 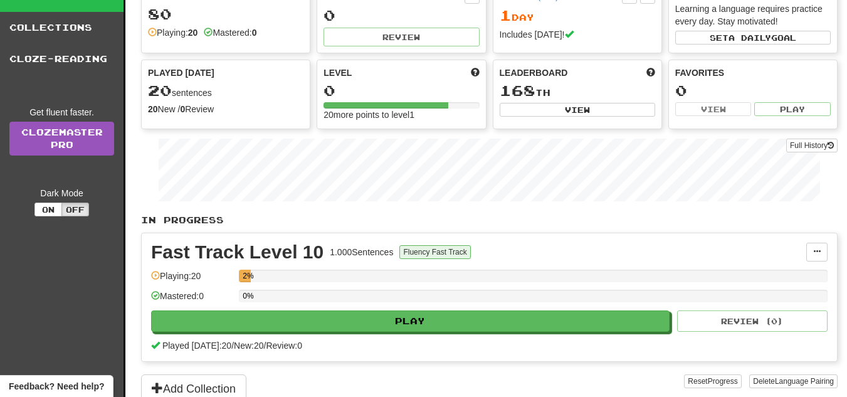 I want to click on p: In Progress, so click(x=489, y=220).